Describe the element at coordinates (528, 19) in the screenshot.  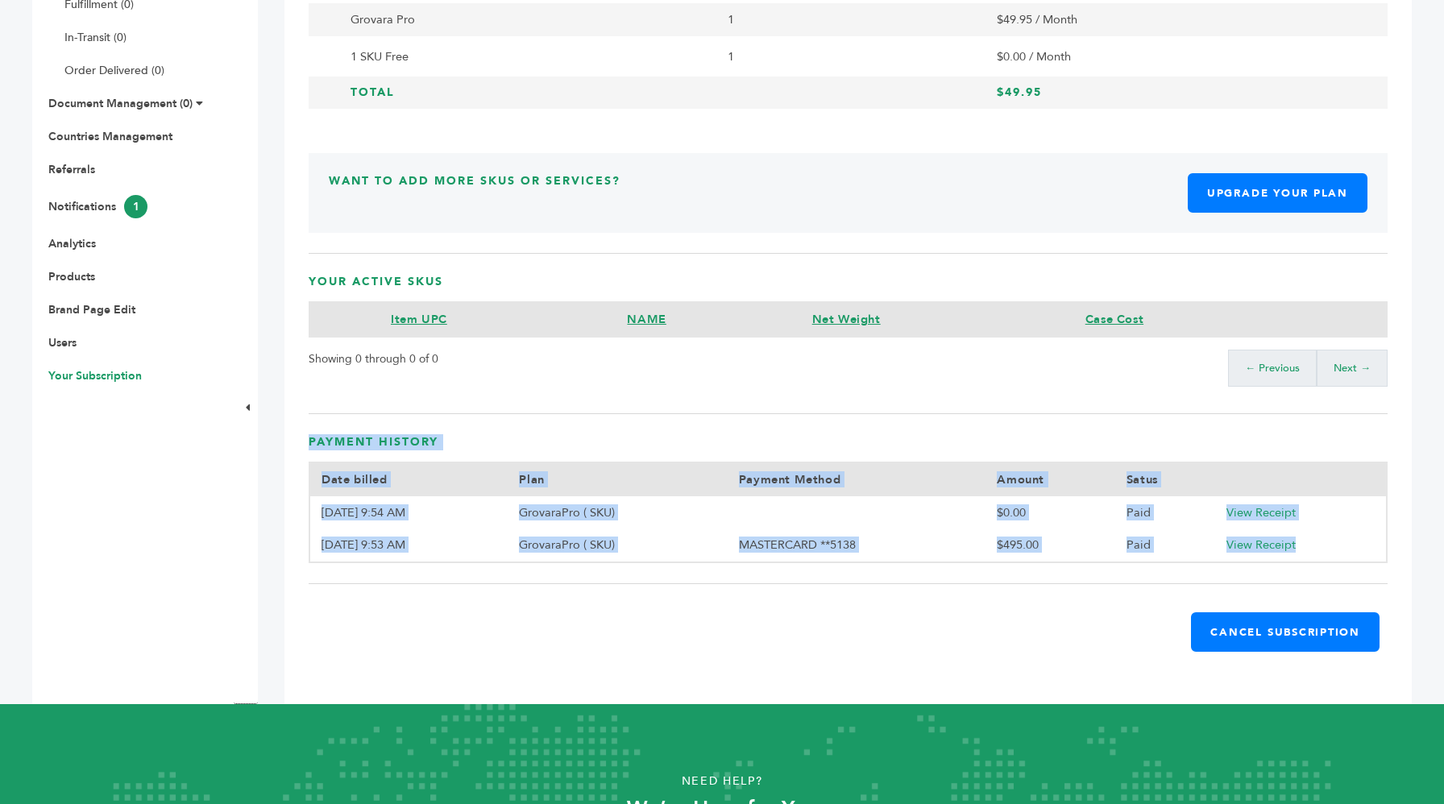
I see `td: Grovara Pro` at that location.